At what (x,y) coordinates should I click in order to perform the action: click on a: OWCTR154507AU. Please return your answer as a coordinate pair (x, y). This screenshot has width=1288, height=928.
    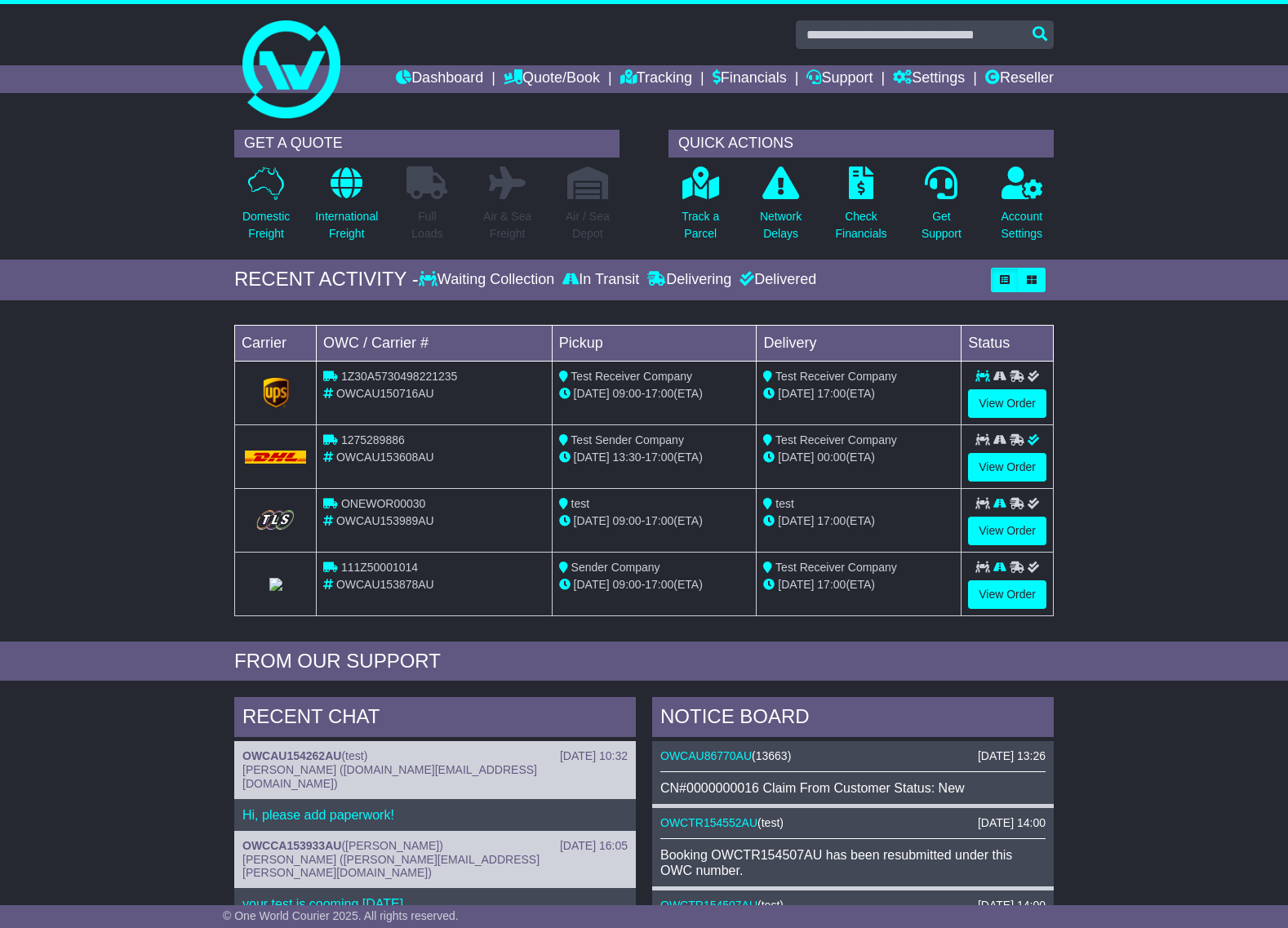
    Looking at the image, I should click on (709, 906).